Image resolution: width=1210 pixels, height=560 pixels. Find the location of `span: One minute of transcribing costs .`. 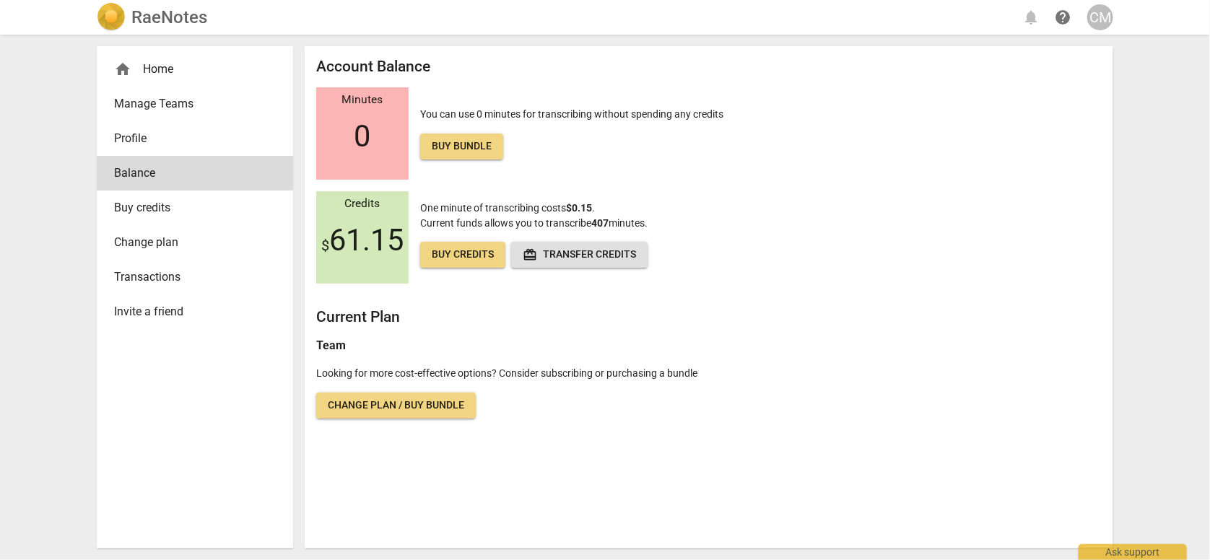

span: One minute of transcribing costs . is located at coordinates (508, 208).